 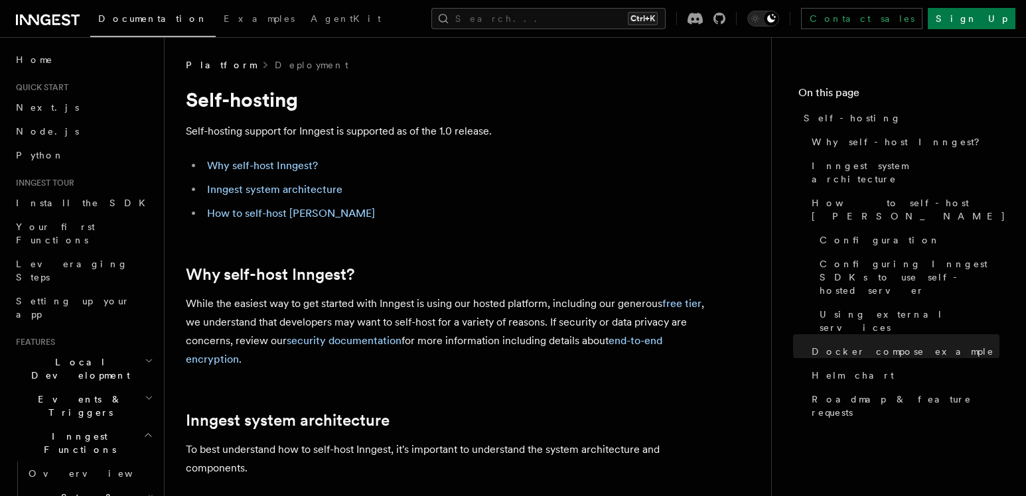 I want to click on a: Python, so click(x=83, y=155).